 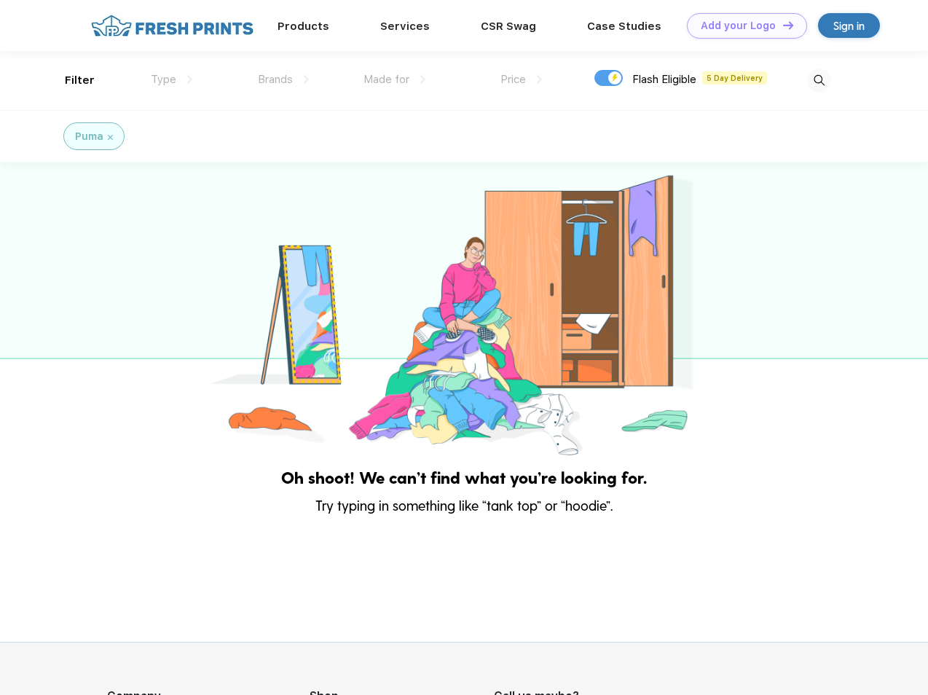 I want to click on span: Flash Eligible, so click(x=664, y=79).